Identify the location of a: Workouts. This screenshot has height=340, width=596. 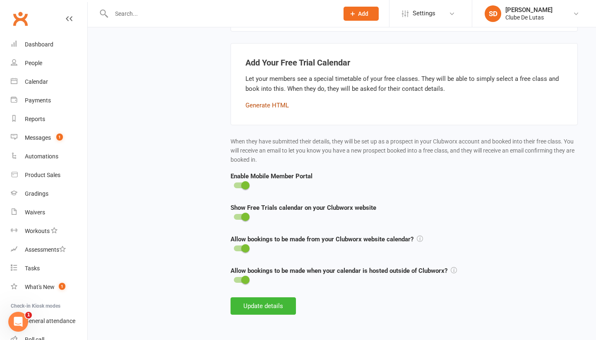
(49, 231).